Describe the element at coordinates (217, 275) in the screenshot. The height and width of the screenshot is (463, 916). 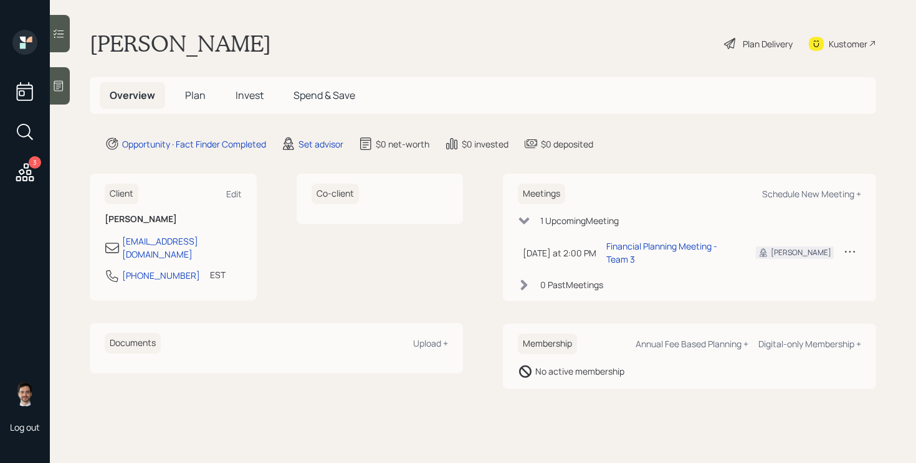
I see `div: EST` at that location.